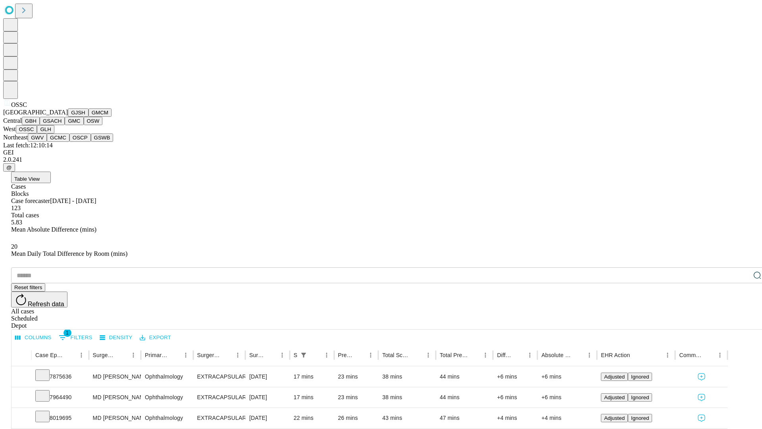 This screenshot has width=762, height=429. Describe the element at coordinates (31, 121) in the screenshot. I see `button: GBH` at that location.